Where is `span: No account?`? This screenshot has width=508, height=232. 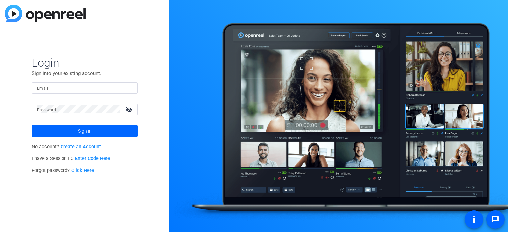 span: No account? is located at coordinates (66, 147).